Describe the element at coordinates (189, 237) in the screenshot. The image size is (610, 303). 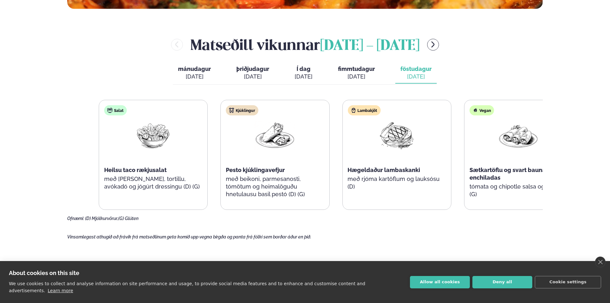
I see `span: Vinsamlegast athugið að frávik frá matseðlinum geta komið upp vegna birgða og panta frá fólki sem...` at that location.